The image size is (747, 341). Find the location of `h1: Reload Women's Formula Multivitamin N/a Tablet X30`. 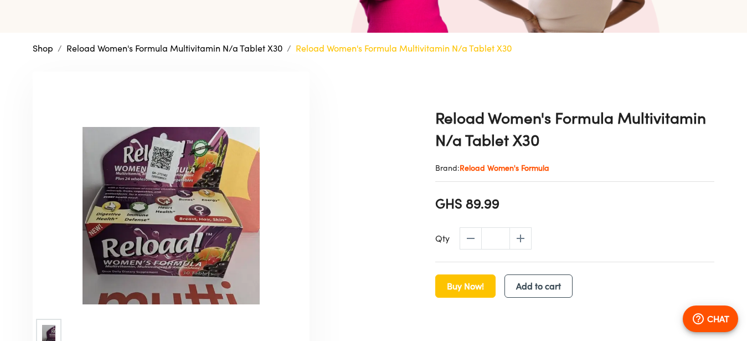

h1: Reload Women's Formula Multivitamin N/a Tablet X30 is located at coordinates (575, 129).